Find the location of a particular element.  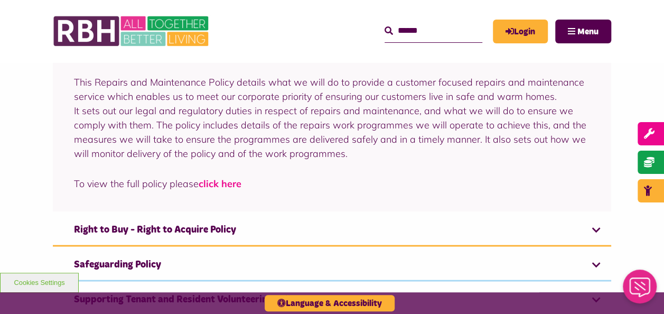

p: To view the full policy please is located at coordinates (332, 183).